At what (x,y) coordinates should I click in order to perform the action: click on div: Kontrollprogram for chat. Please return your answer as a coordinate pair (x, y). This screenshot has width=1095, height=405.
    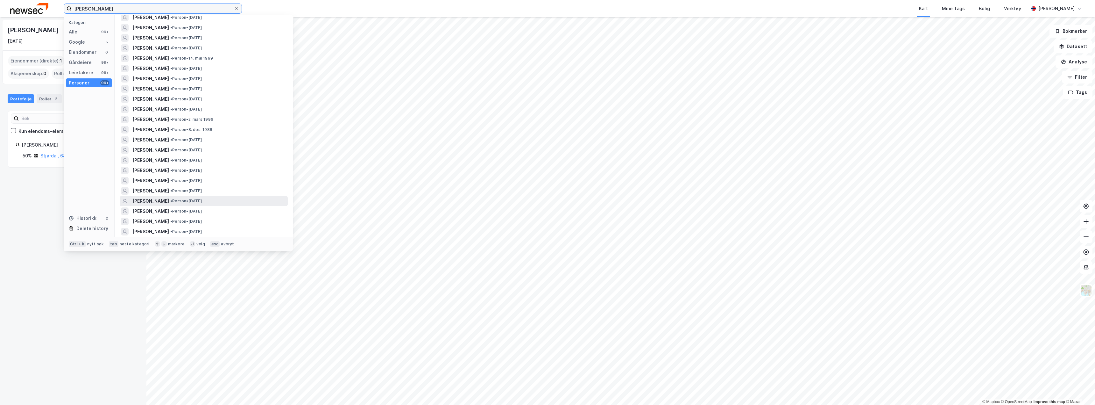
    Looking at the image, I should click on (1079, 389).